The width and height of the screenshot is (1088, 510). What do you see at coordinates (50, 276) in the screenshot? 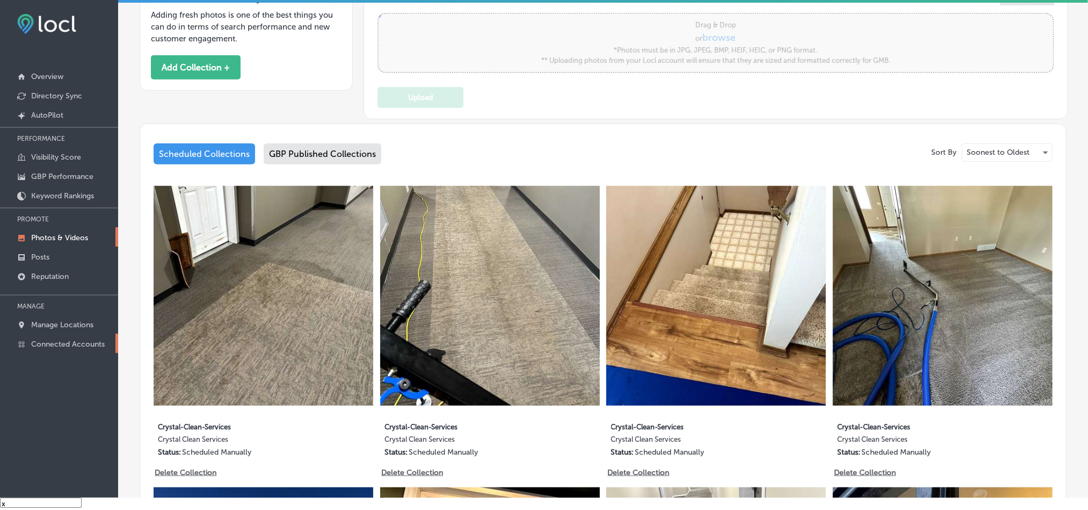
I see `p: Reputation` at bounding box center [50, 276].